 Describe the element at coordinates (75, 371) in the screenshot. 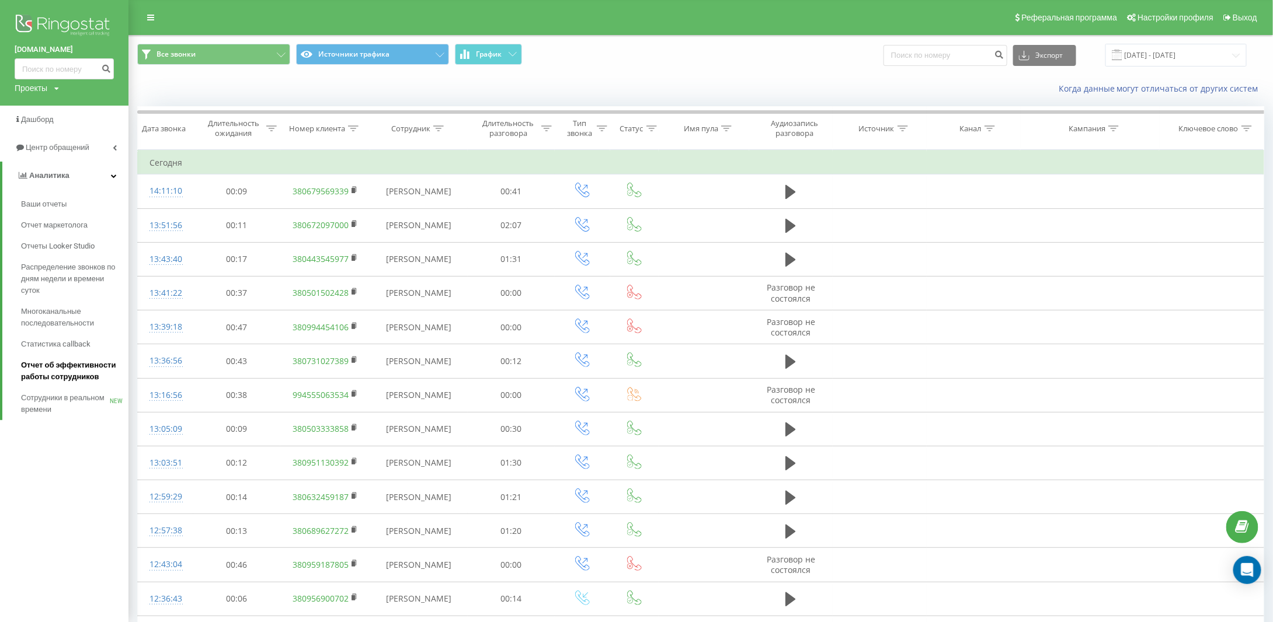

I see `a: Отчет об эффективности работы сотрудников` at that location.